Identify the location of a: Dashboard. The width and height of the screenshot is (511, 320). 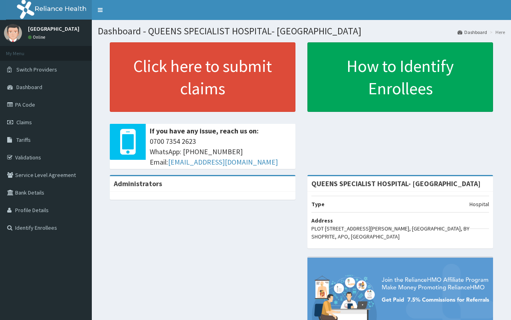
(472, 32).